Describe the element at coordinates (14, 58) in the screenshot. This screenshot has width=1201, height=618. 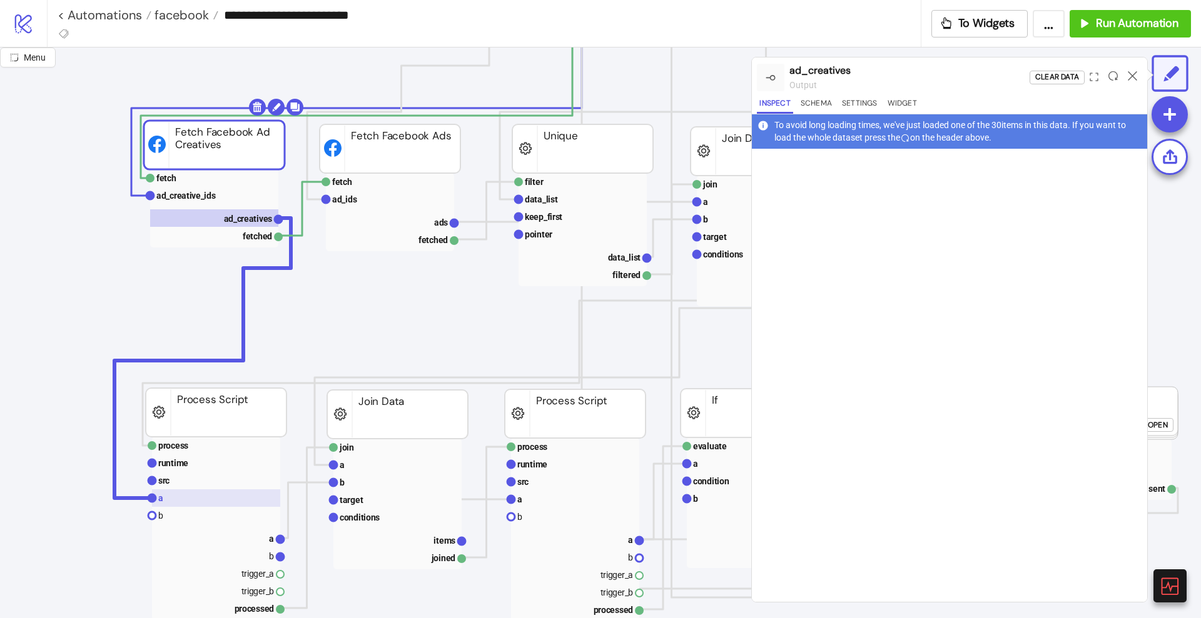
I see `span: radius-bottomright` at that location.